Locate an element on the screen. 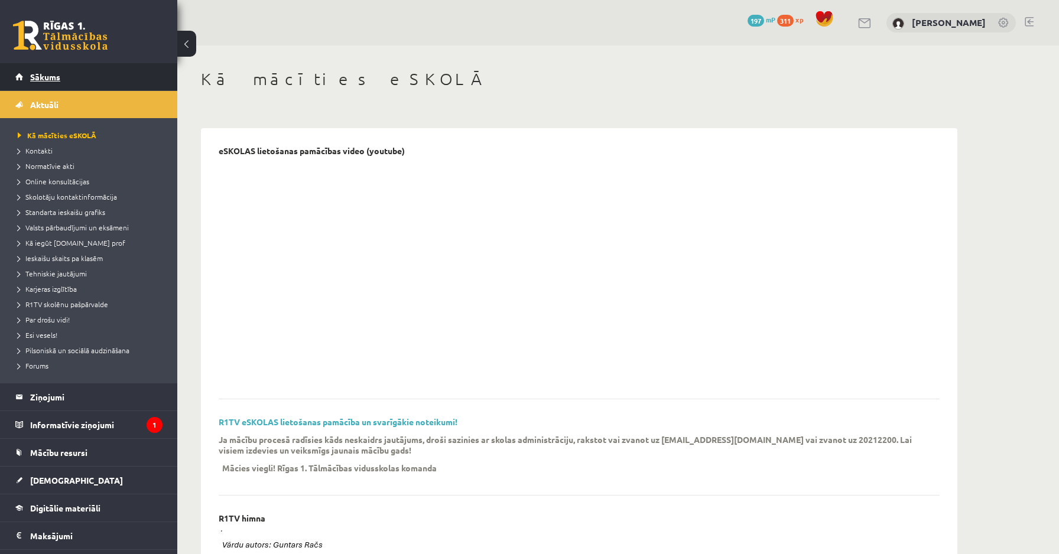 This screenshot has height=554, width=1059. a: Ieskaišu skaits pa klasēm is located at coordinates (92, 258).